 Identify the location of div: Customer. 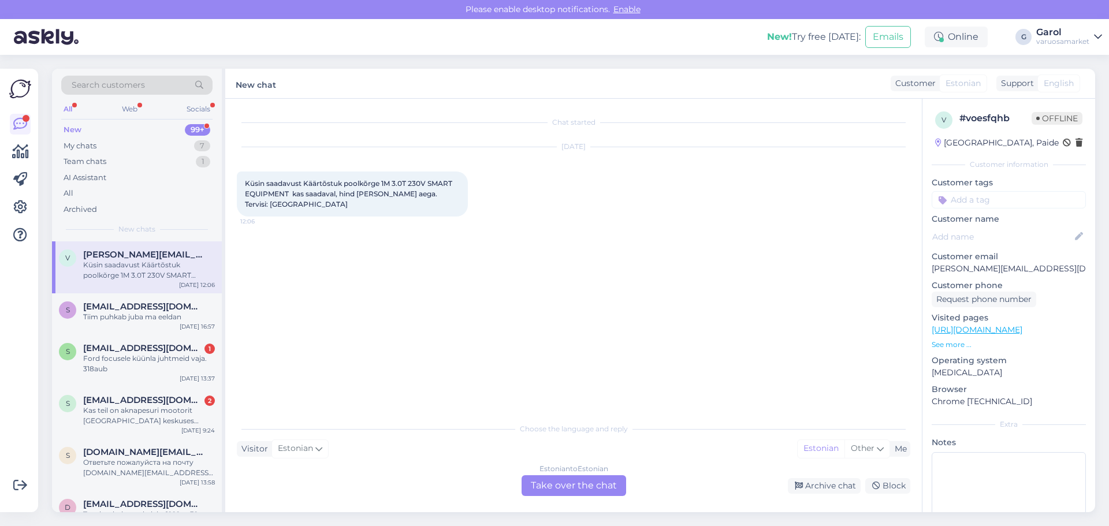
(913, 83).